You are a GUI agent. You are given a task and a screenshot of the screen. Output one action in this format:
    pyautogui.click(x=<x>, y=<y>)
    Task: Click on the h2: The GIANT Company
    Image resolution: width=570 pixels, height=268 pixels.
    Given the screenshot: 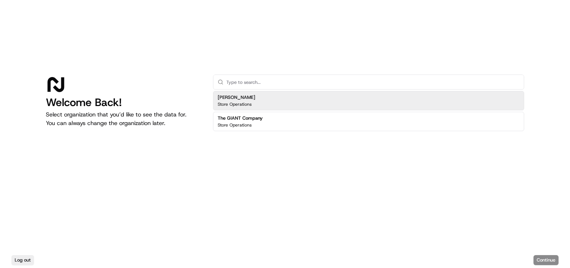 What is the action you would take?
    pyautogui.click(x=240, y=118)
    